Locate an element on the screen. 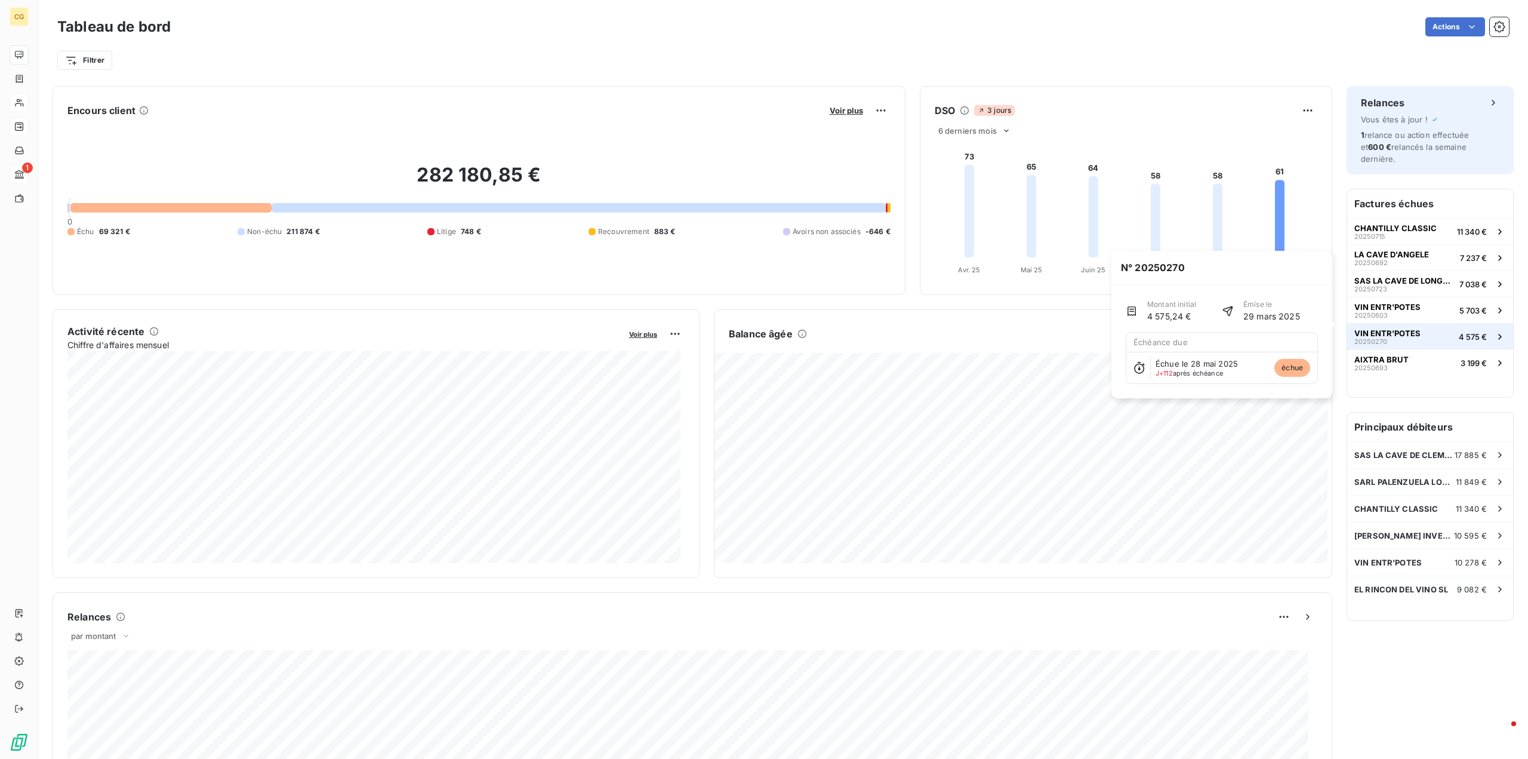  span: Échu is located at coordinates (85, 232).